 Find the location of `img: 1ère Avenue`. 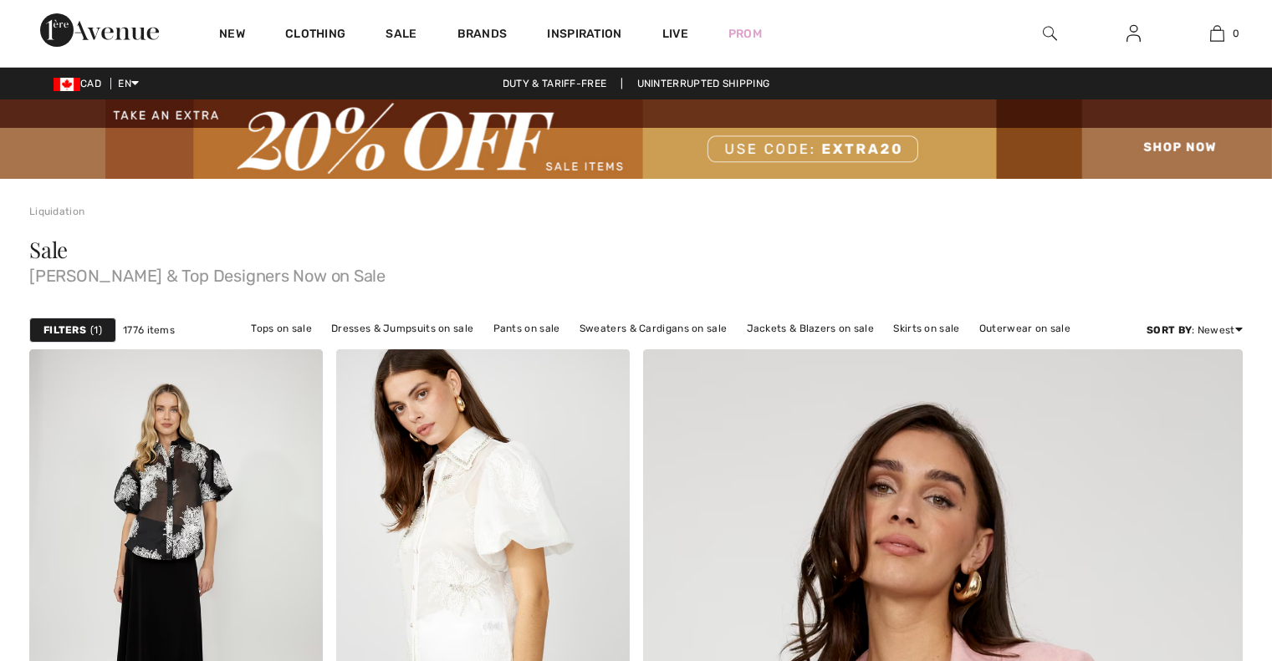

img: 1ère Avenue is located at coordinates (99, 30).